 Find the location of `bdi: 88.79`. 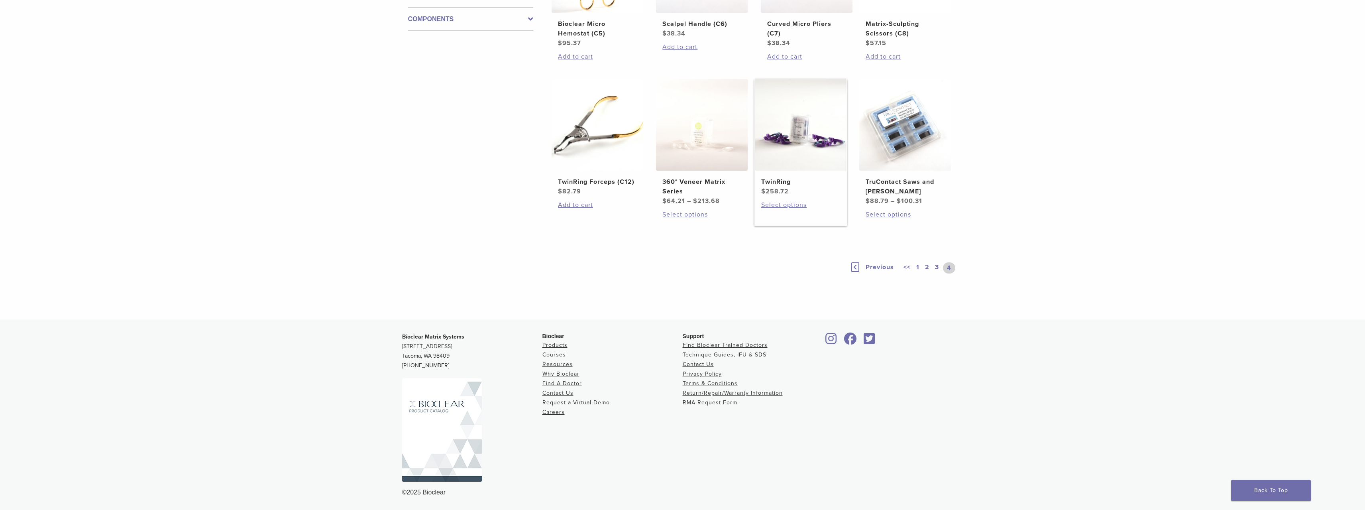

bdi: 88.79 is located at coordinates (877, 201).